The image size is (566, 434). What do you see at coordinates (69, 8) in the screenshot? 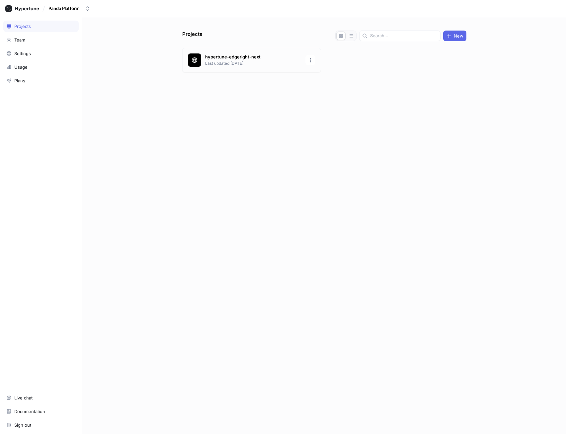
I see `button: Panda Platform` at bounding box center [69, 8].